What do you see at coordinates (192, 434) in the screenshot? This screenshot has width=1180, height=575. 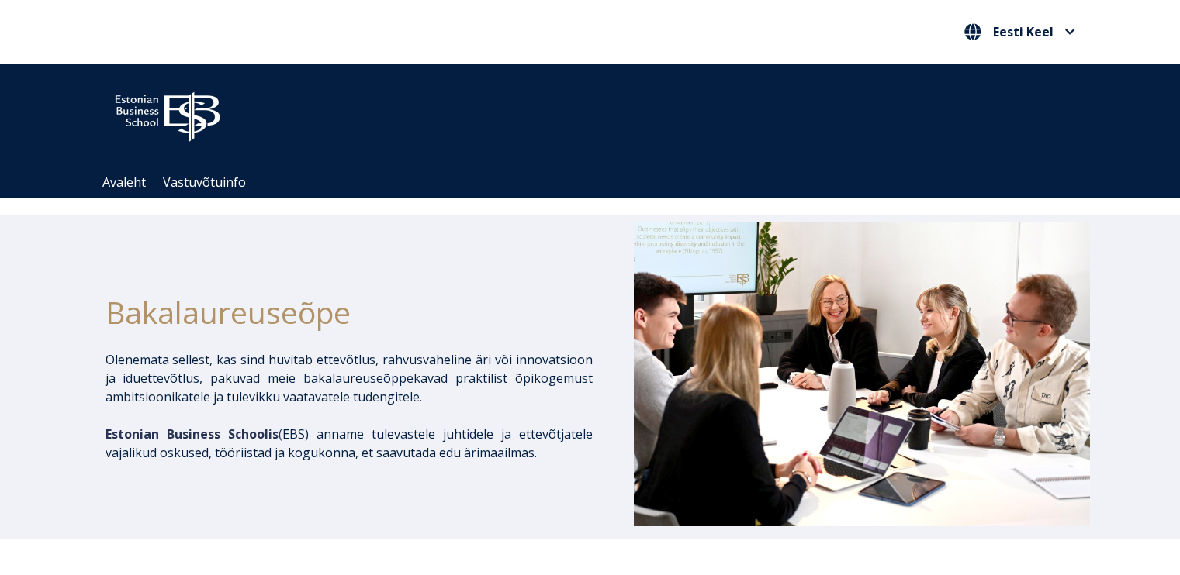 I see `span: Estonian Business Schoolis` at bounding box center [192, 434].